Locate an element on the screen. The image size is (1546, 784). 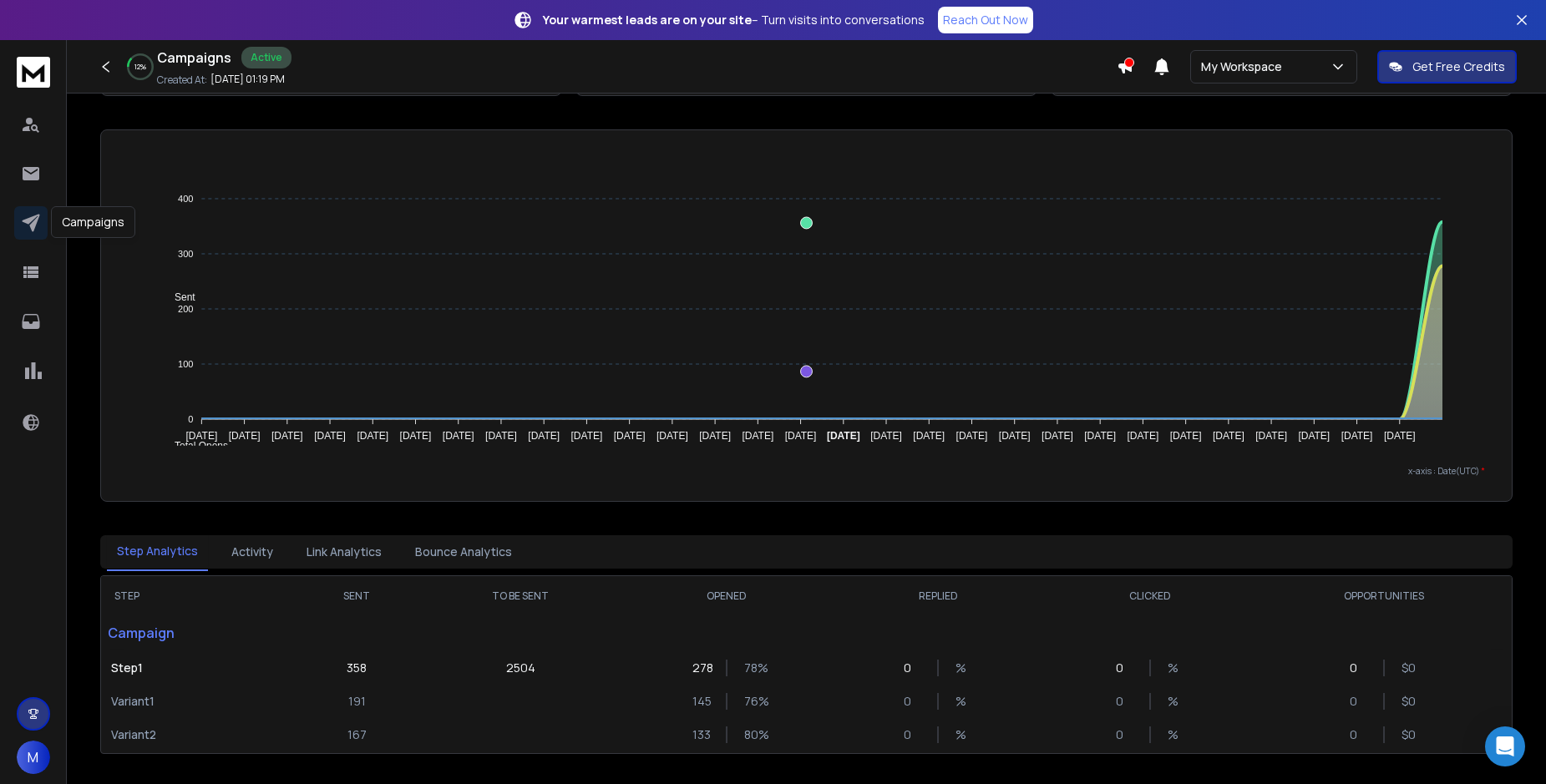
p: – Turn visits into conversations is located at coordinates (734, 20).